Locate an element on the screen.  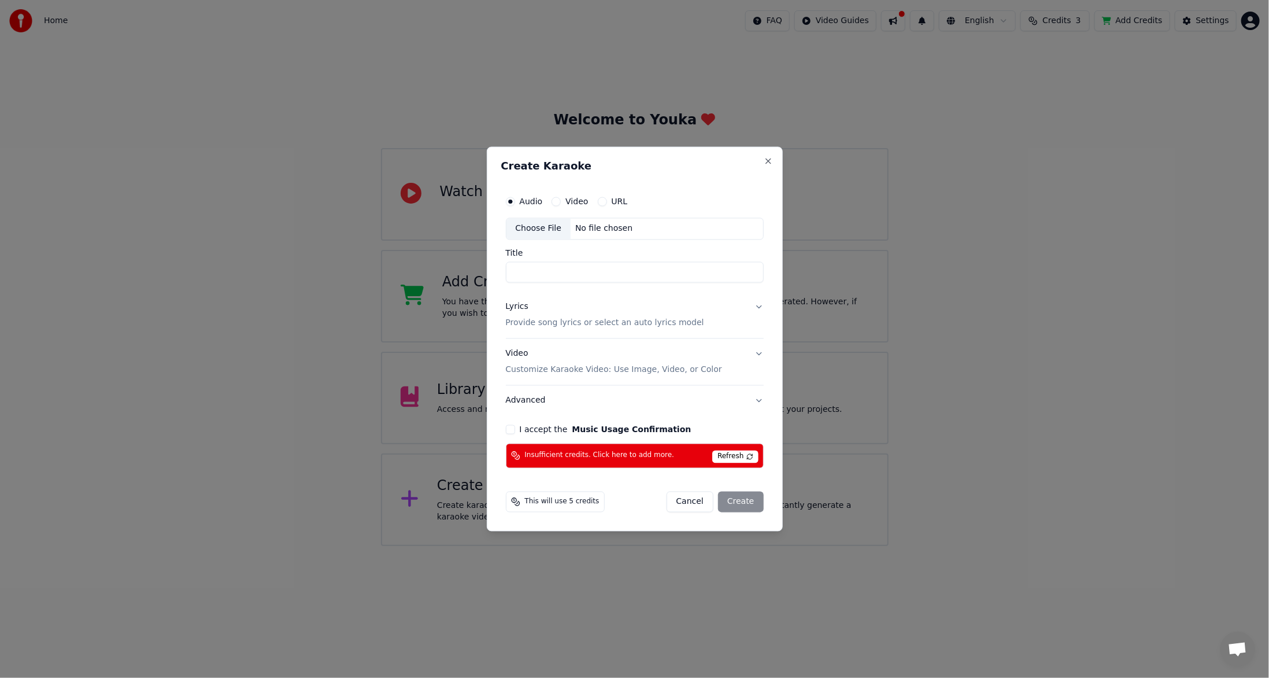
h2: Create Karaoke is located at coordinates (635, 167).